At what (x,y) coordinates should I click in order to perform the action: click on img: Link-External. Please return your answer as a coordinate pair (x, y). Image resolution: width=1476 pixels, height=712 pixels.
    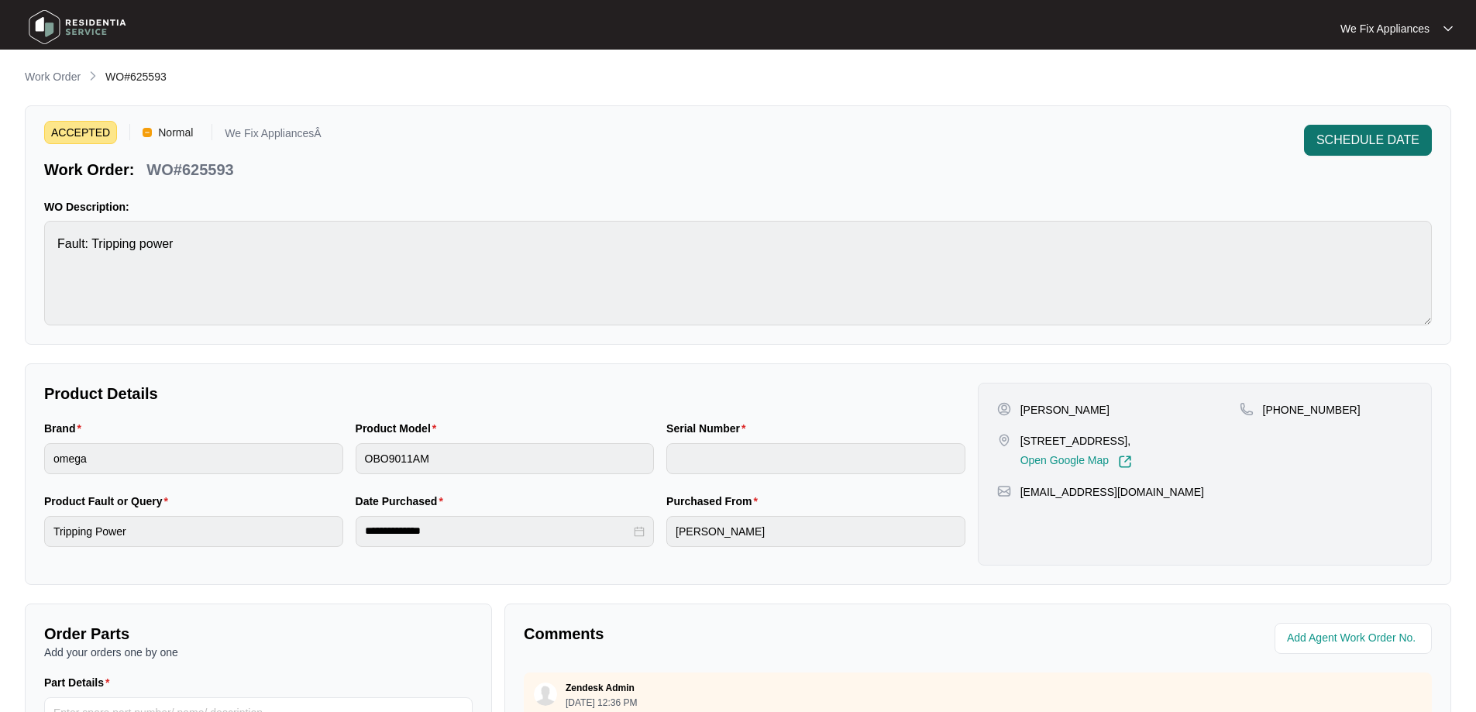
    Looking at the image, I should click on (1125, 462).